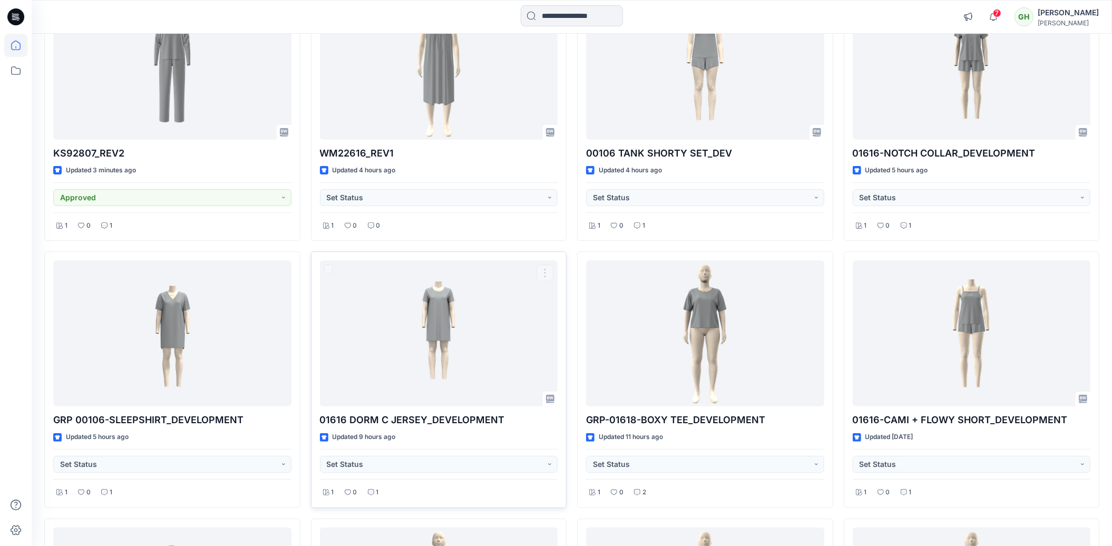 The height and width of the screenshot is (546, 1112). What do you see at coordinates (972, 420) in the screenshot?
I see `p: 01616-CAMI + FLOWY SHORT_DEVELOPMENT` at bounding box center [972, 420].